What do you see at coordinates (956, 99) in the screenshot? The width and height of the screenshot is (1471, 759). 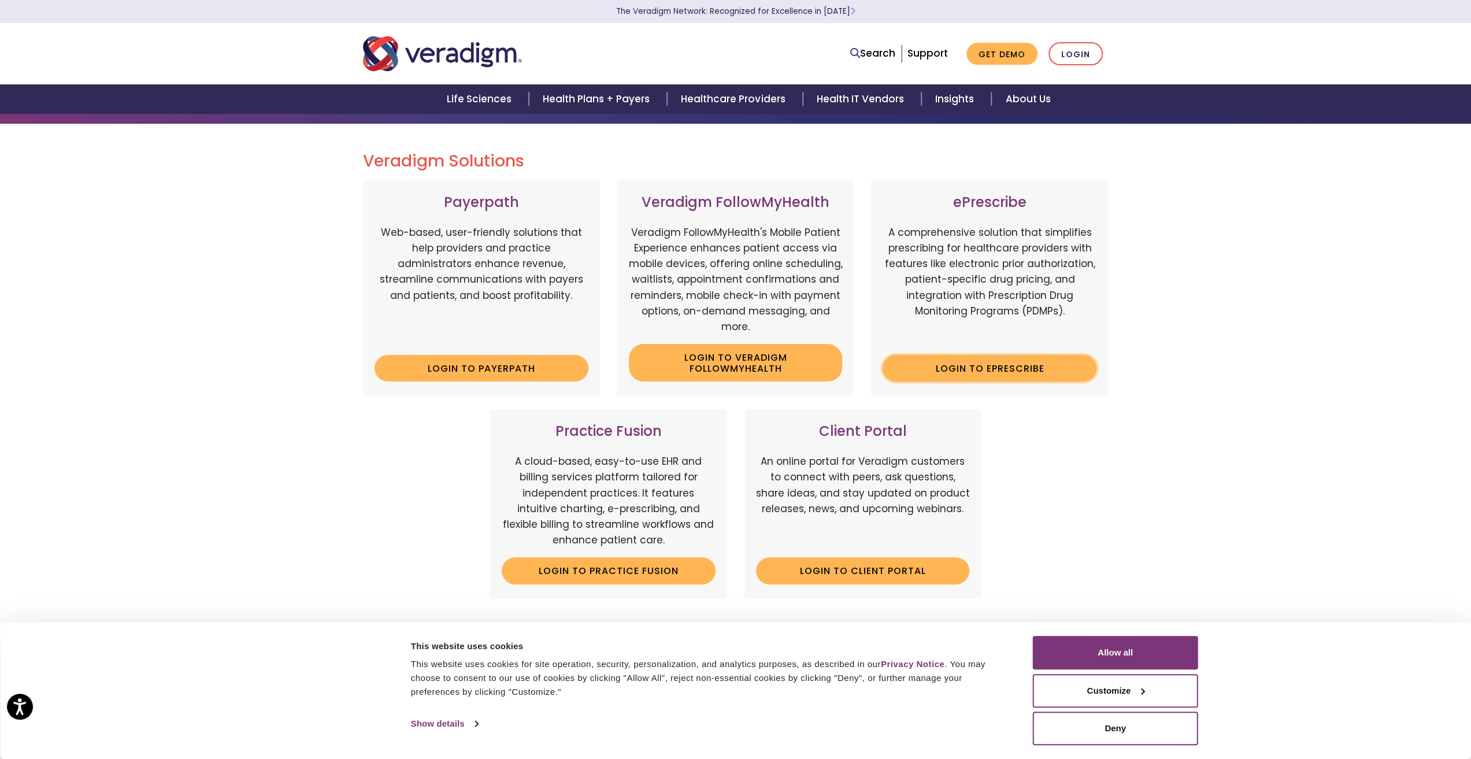 I see `a: Insights` at bounding box center [956, 99].